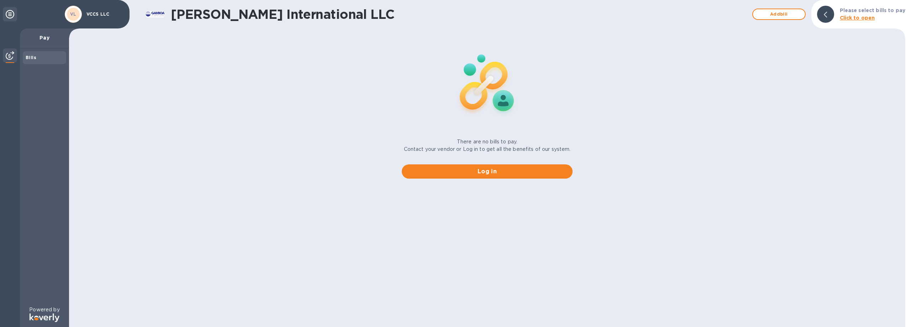 The width and height of the screenshot is (911, 327). Describe the element at coordinates (779, 14) in the screenshot. I see `button: Addbill` at that location.